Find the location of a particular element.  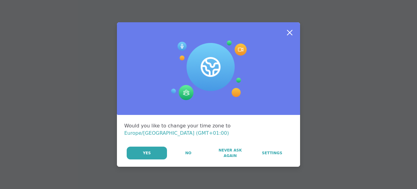

span: Never Ask Again is located at coordinates (230, 153).